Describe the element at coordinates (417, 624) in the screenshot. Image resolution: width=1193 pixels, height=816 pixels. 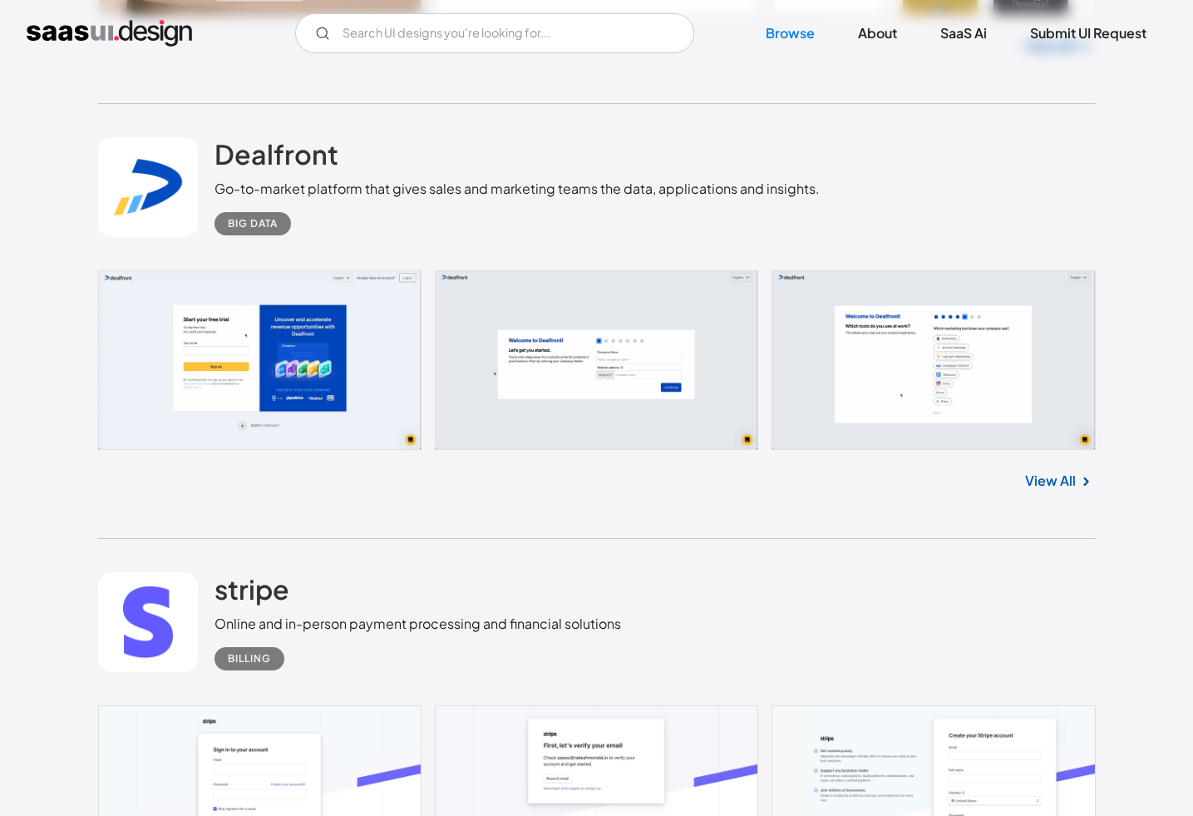
I see `div: Online and in-person payment processing and financial solutions` at that location.